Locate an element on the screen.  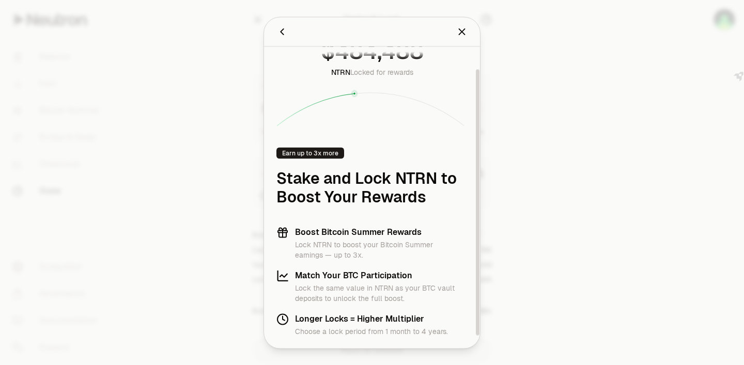
h1: Stake and Lock NTRN to Boost Your Rewards is located at coordinates (372, 187).